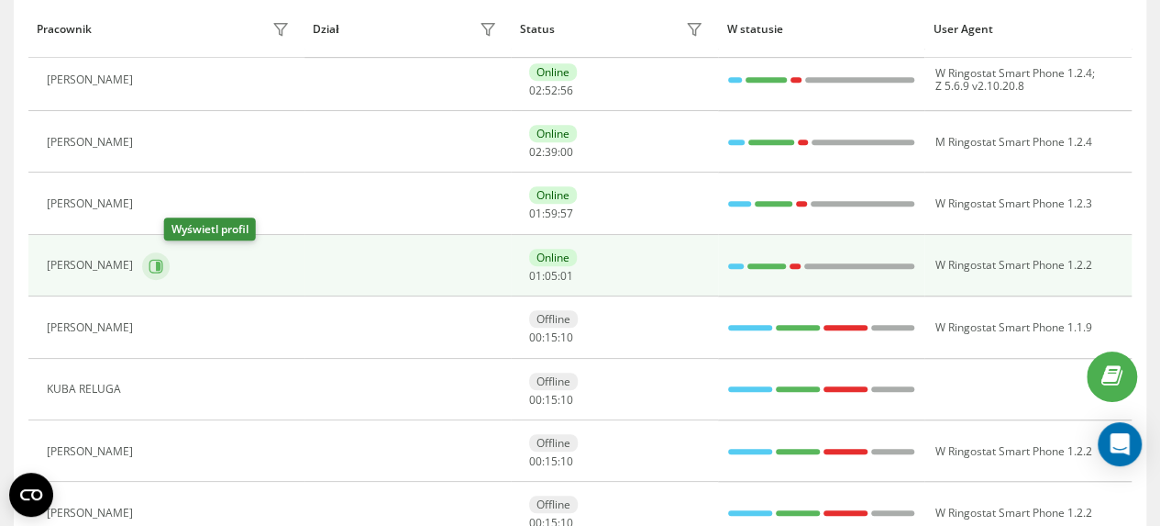 This screenshot has width=1160, height=526. What do you see at coordinates (821, 29) in the screenshot?
I see `div: W statusie` at bounding box center [821, 29].